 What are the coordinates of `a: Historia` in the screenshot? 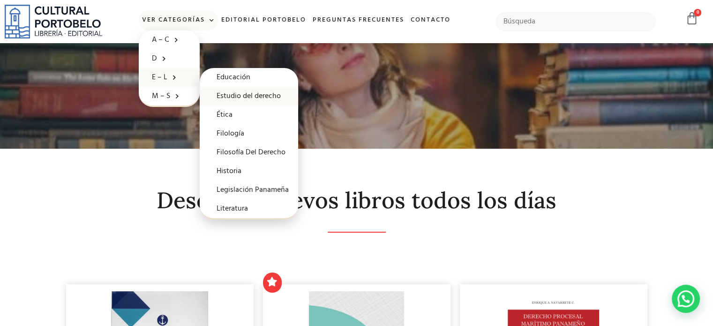 It's located at (249, 171).